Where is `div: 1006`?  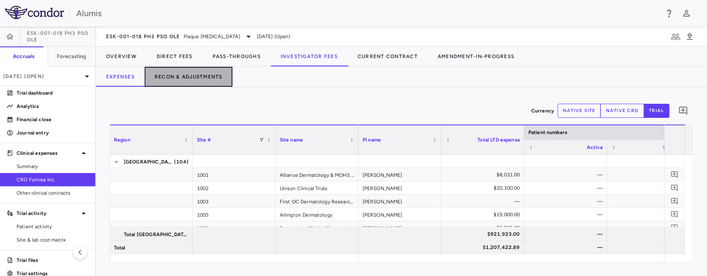 div: 1006 is located at coordinates (234, 227).